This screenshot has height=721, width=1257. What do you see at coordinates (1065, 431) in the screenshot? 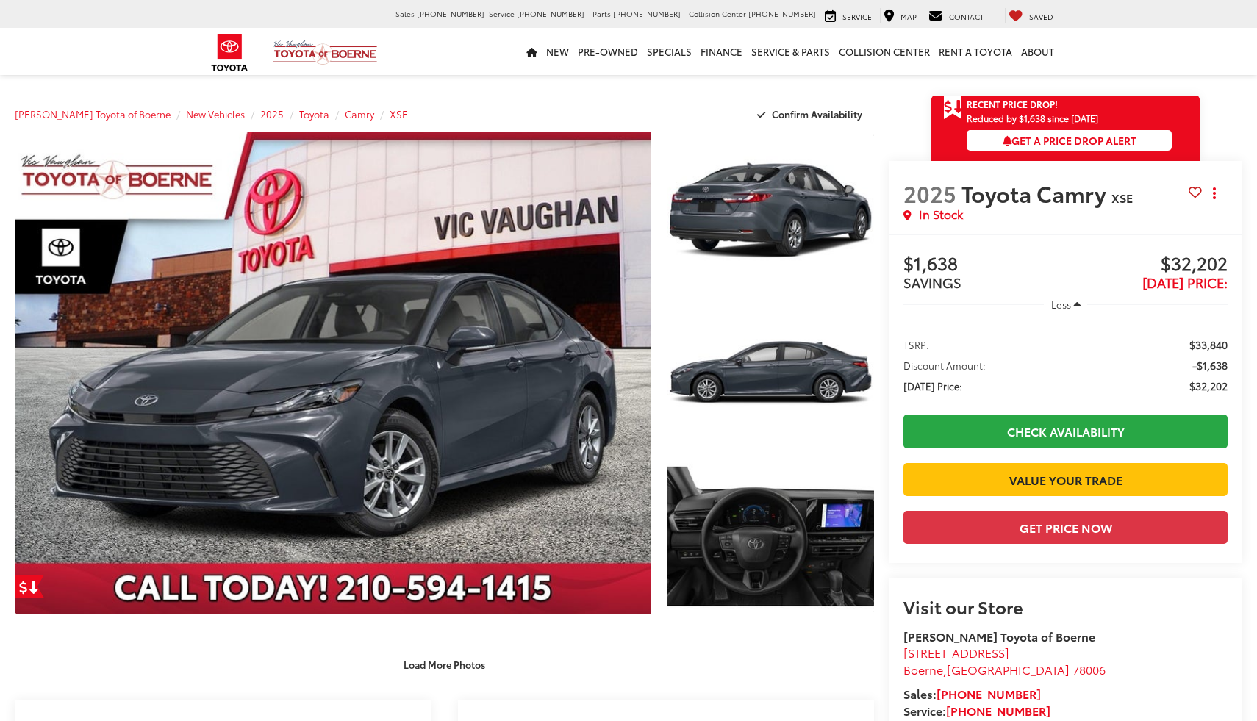
I see `a: Check Availability` at bounding box center [1065, 431].